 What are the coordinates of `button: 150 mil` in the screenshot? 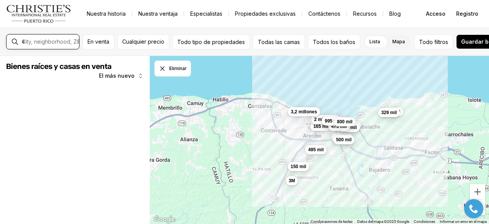 It's located at (298, 166).